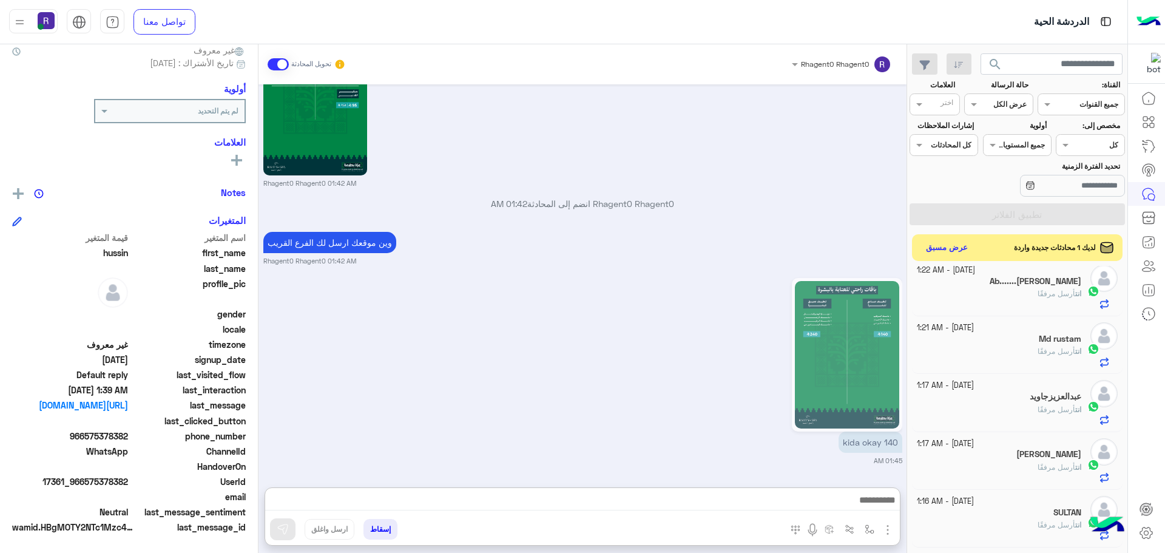 Image resolution: width=1165 pixels, height=553 pixels. What do you see at coordinates (191, 527) in the screenshot?
I see `span: last_message_id` at bounding box center [191, 527].